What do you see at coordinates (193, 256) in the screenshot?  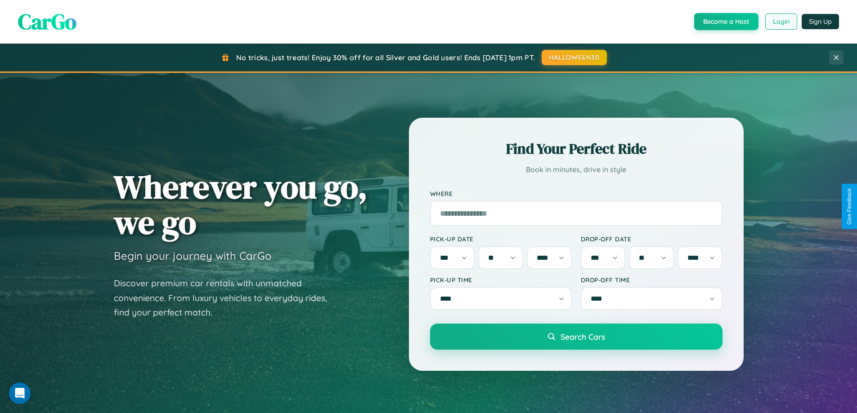 I see `h3: Begin your journey with CarGo` at bounding box center [193, 256].